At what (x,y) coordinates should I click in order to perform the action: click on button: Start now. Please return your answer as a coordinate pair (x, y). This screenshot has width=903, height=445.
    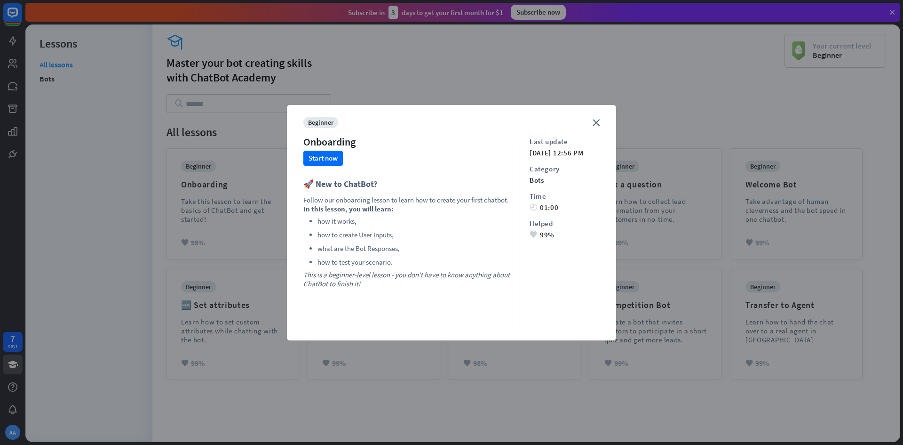
    Looking at the image, I should click on (323, 158).